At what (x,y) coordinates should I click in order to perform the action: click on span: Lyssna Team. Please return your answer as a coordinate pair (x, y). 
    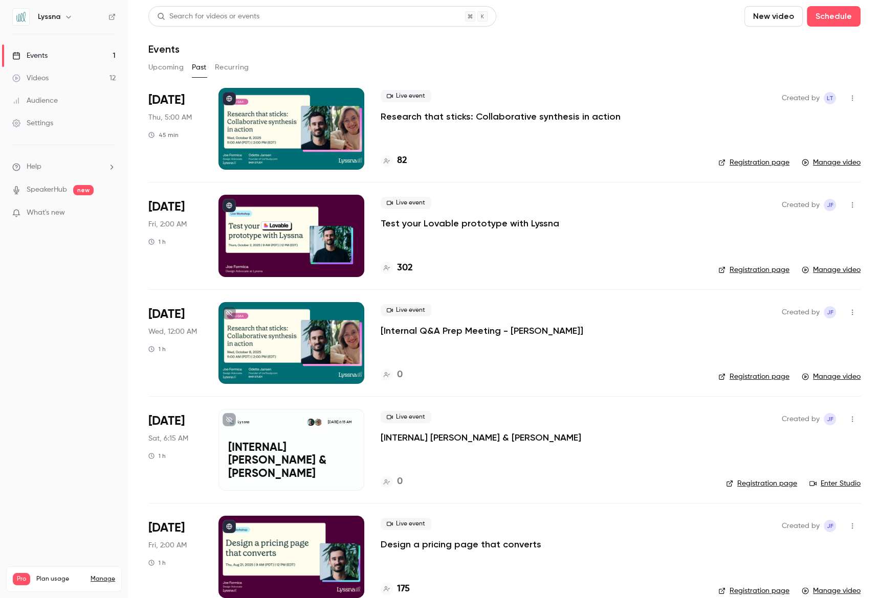
    Looking at the image, I should click on (829, 98).